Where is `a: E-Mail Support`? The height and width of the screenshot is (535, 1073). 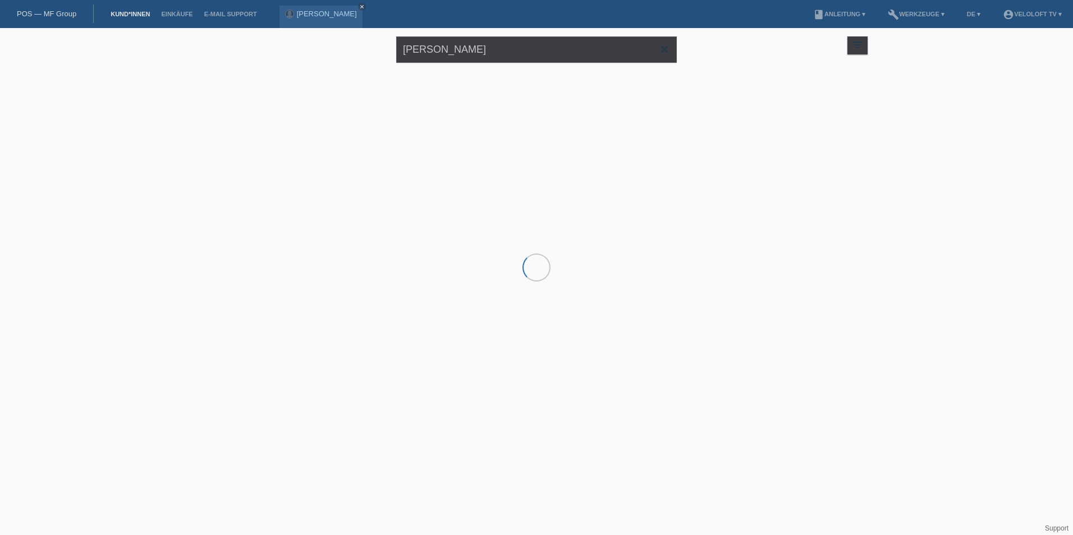 a: E-Mail Support is located at coordinates (231, 14).